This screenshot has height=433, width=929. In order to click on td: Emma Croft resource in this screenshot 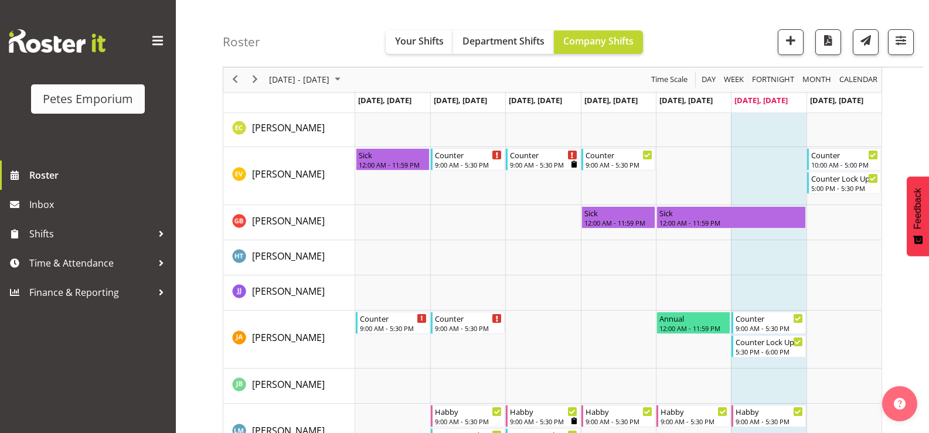, I will do `click(289, 130)`.